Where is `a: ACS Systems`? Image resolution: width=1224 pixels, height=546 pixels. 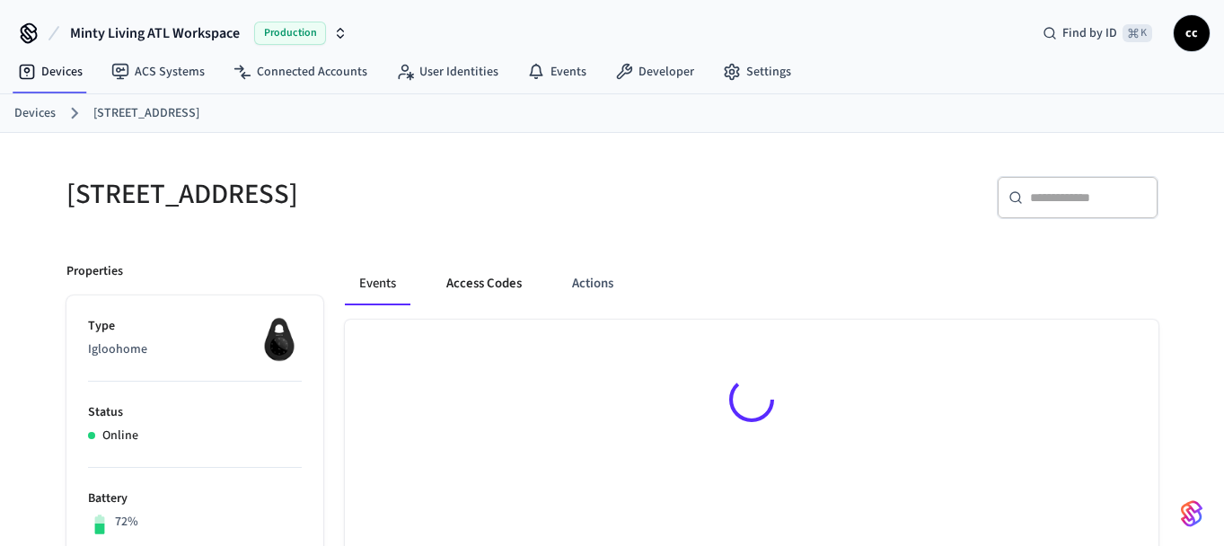
a: ACS Systems is located at coordinates (158, 72).